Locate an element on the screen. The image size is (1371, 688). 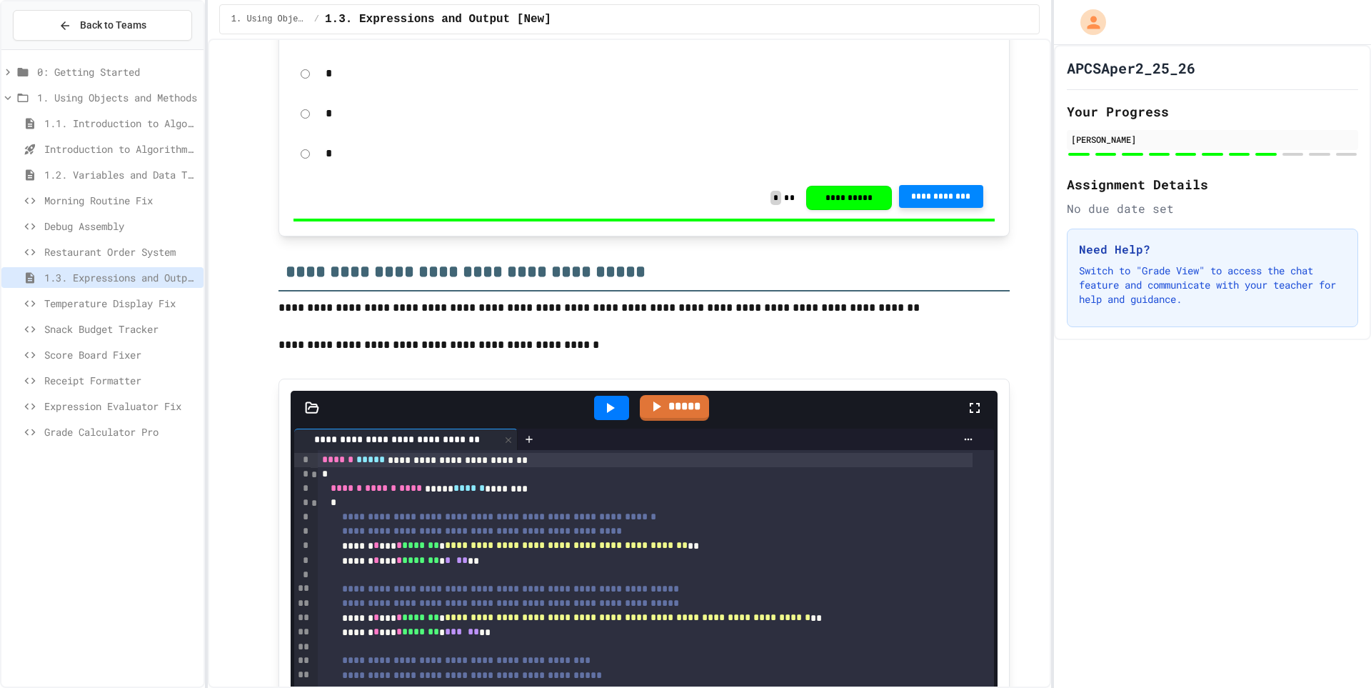
span: Debug Assembly is located at coordinates (121, 226).